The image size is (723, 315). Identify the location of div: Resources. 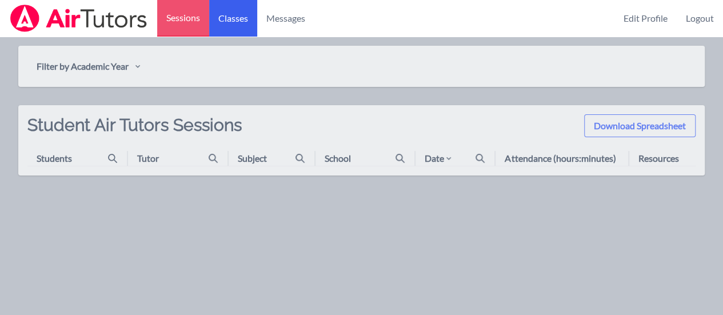
(659, 158).